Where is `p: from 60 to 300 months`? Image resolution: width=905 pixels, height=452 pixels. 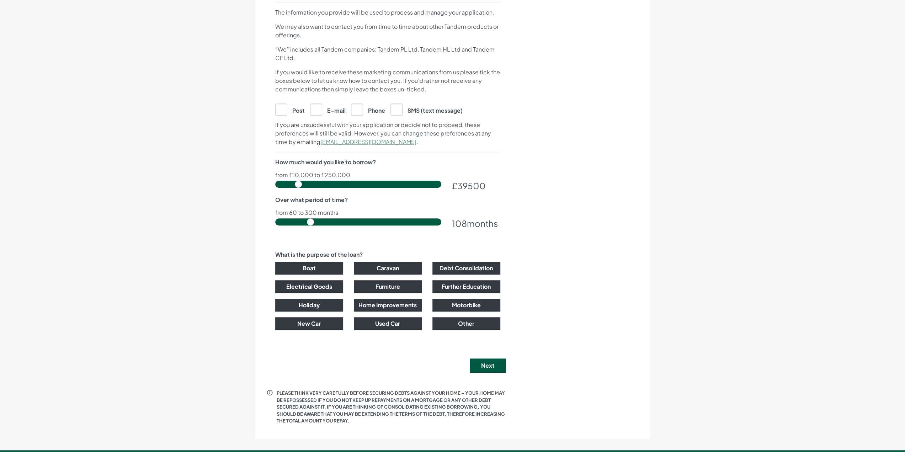
p: from 60 to 300 months is located at coordinates (387, 213).